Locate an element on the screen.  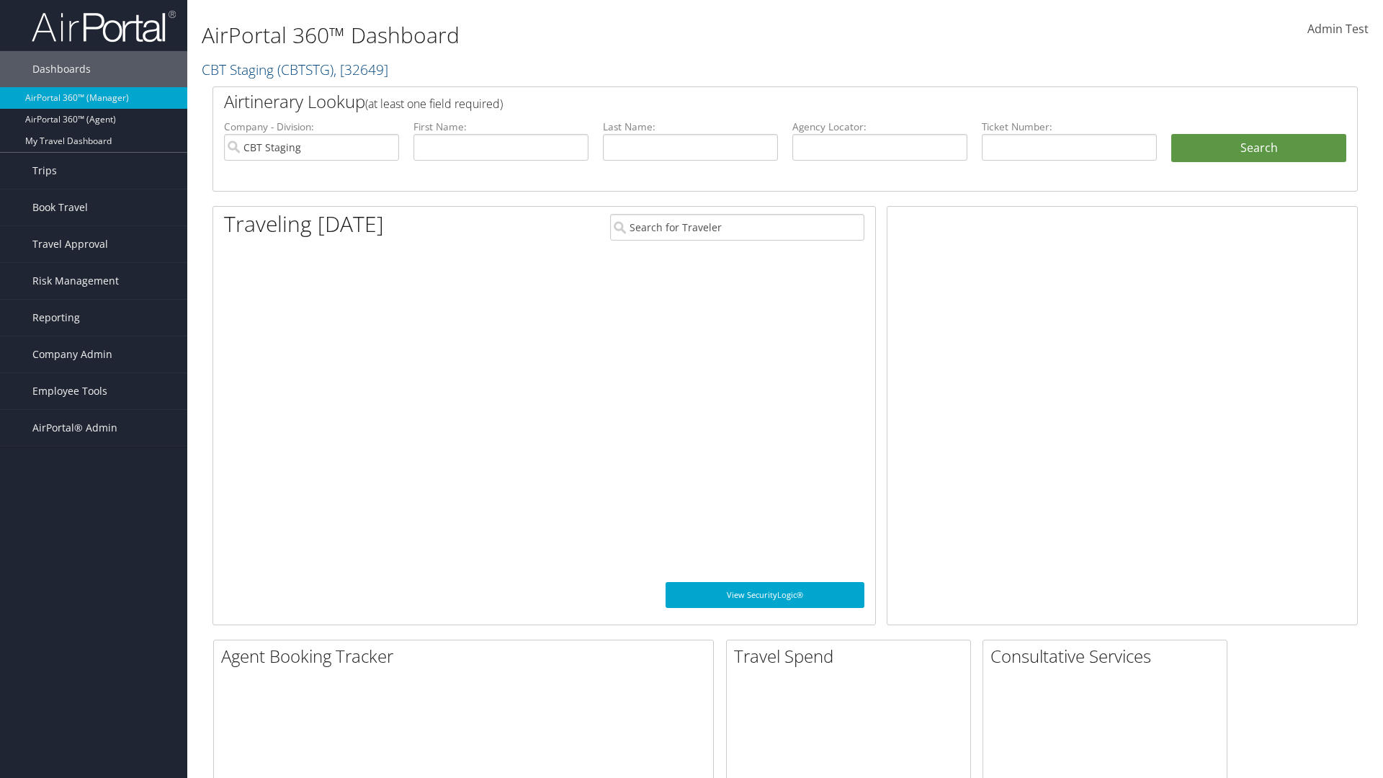
span: Reporting is located at coordinates (56, 318).